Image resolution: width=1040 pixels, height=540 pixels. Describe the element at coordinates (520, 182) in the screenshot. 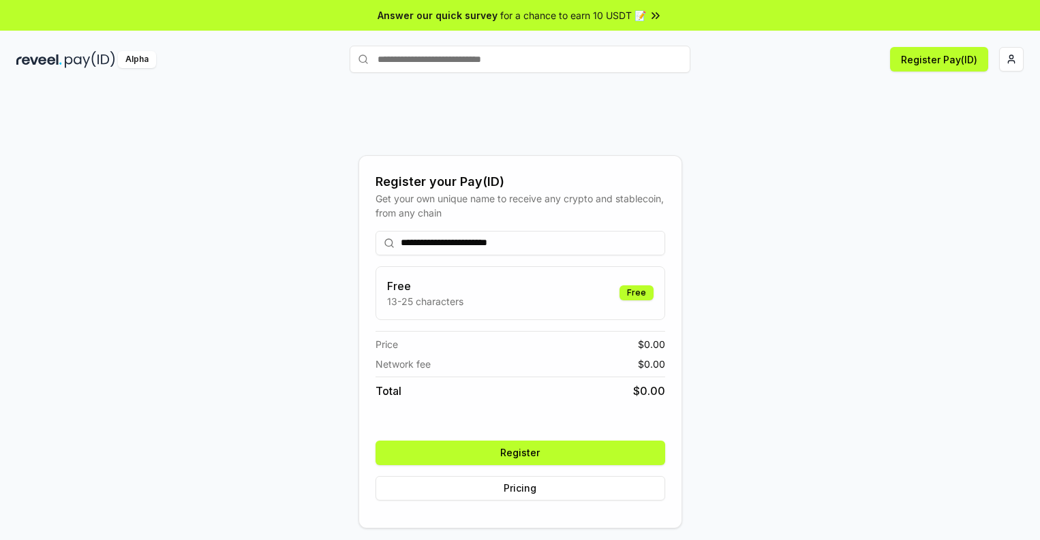

I see `div: Register your Pay(ID)` at that location.